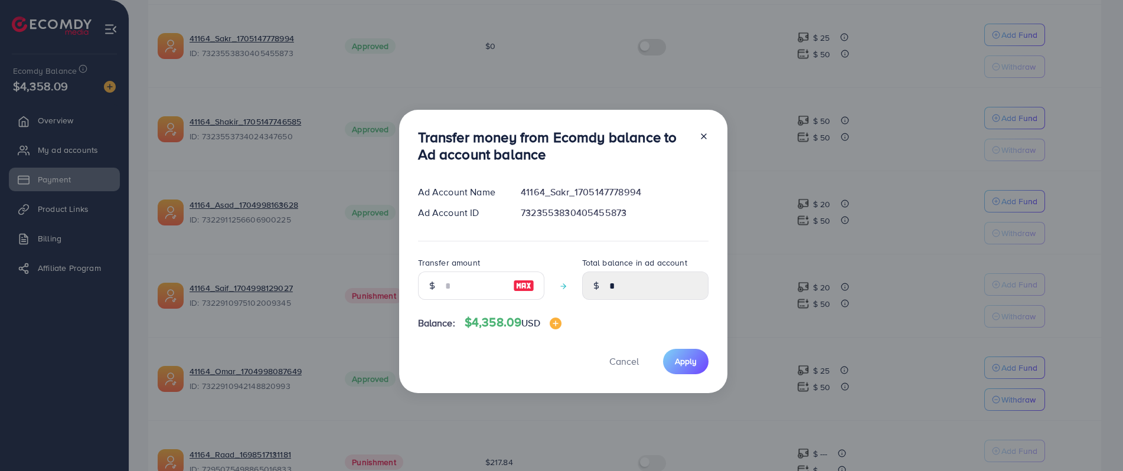  Describe the element at coordinates (460, 213) in the screenshot. I see `div: Ad Account ID` at that location.